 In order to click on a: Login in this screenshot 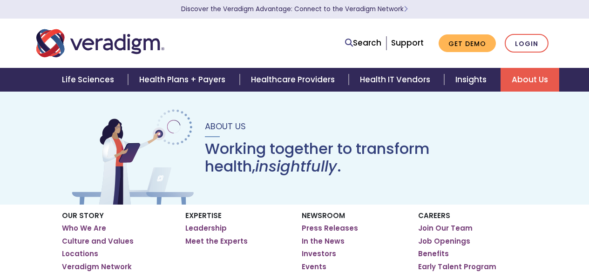, I will do `click(526, 43)`.